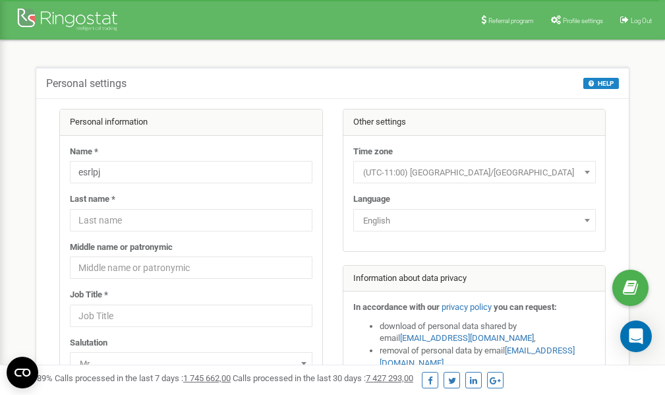 The width and height of the screenshot is (665, 395). Describe the element at coordinates (207, 377) in the screenshot. I see `u: 1 745 662,00` at that location.